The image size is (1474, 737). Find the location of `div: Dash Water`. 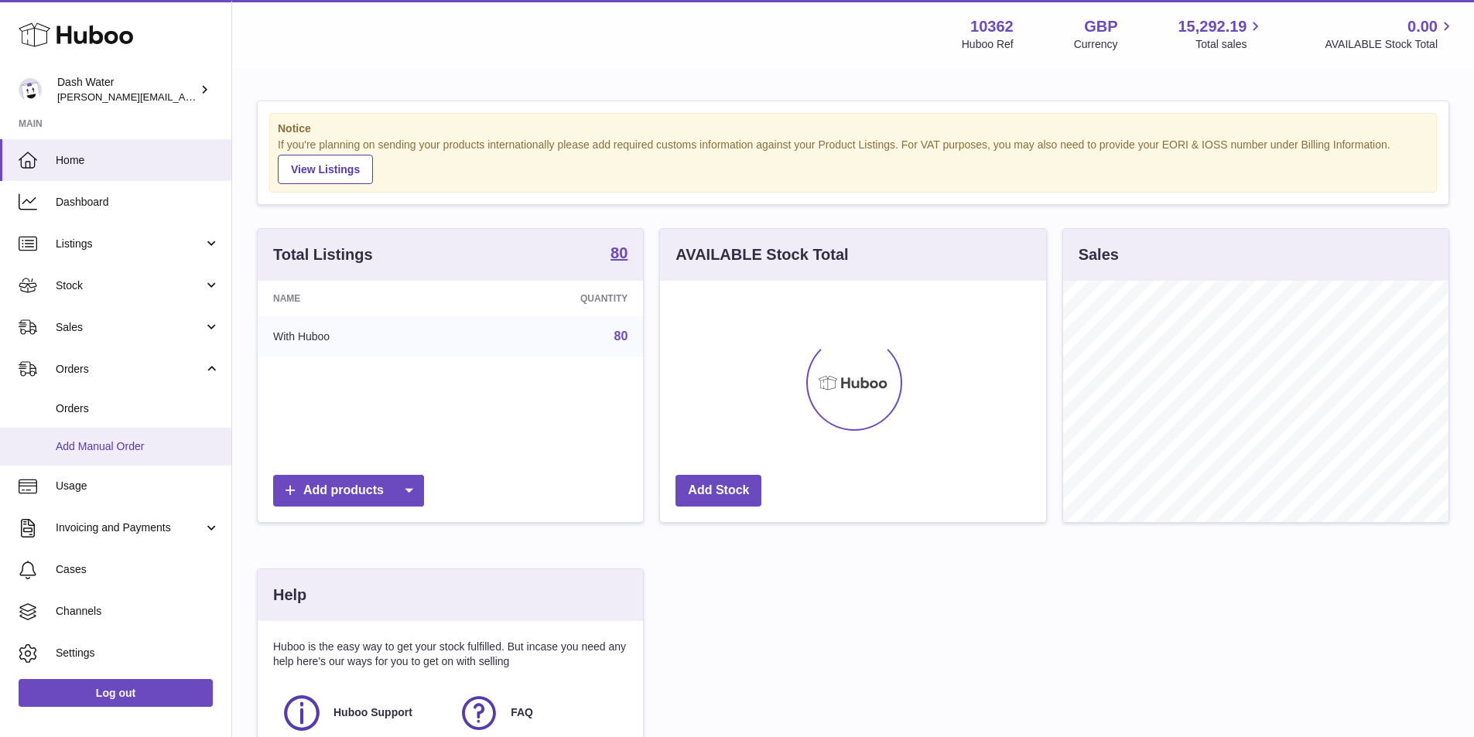

div: Dash Water is located at coordinates (127, 90).